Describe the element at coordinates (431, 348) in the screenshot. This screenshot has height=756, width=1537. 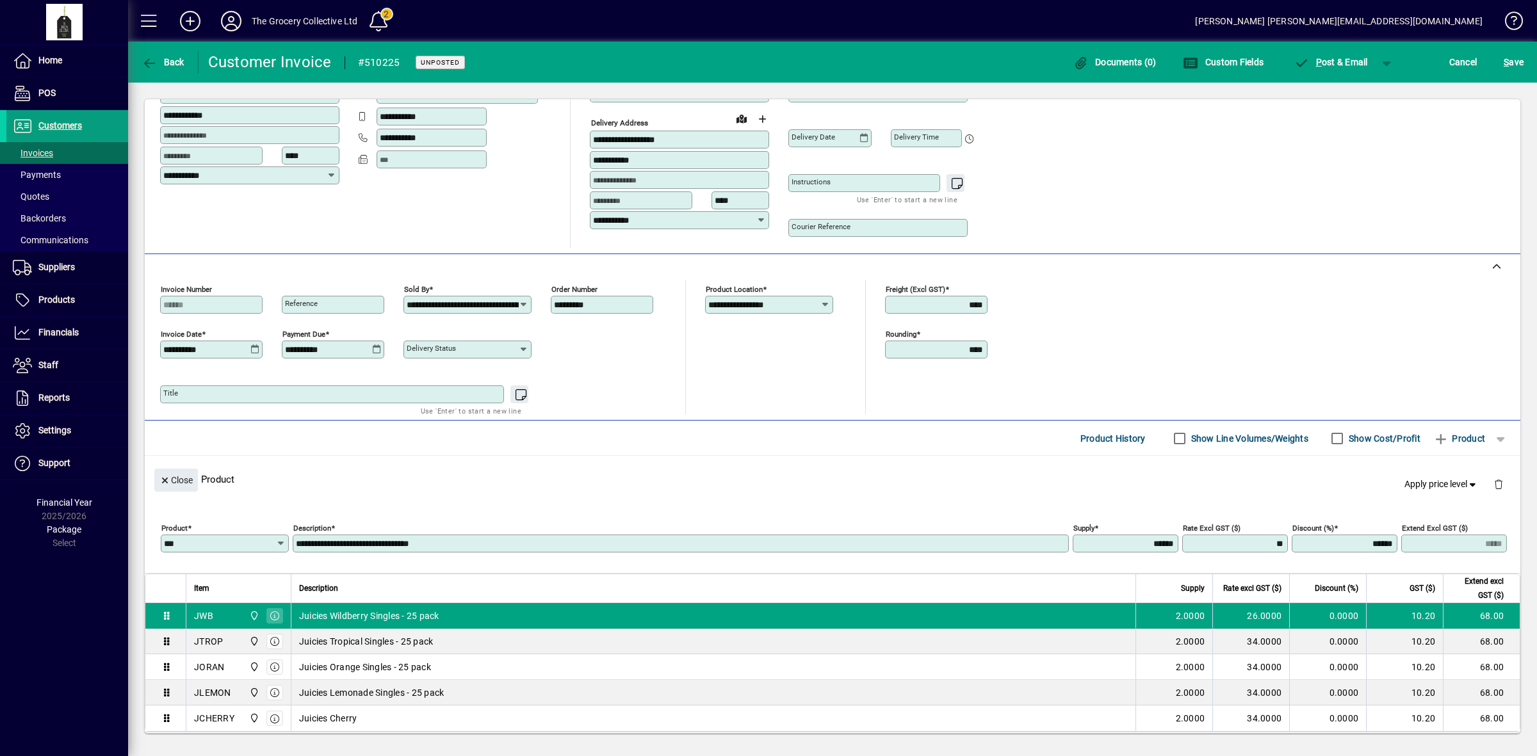
I see `mat-label: Delivery status` at that location.